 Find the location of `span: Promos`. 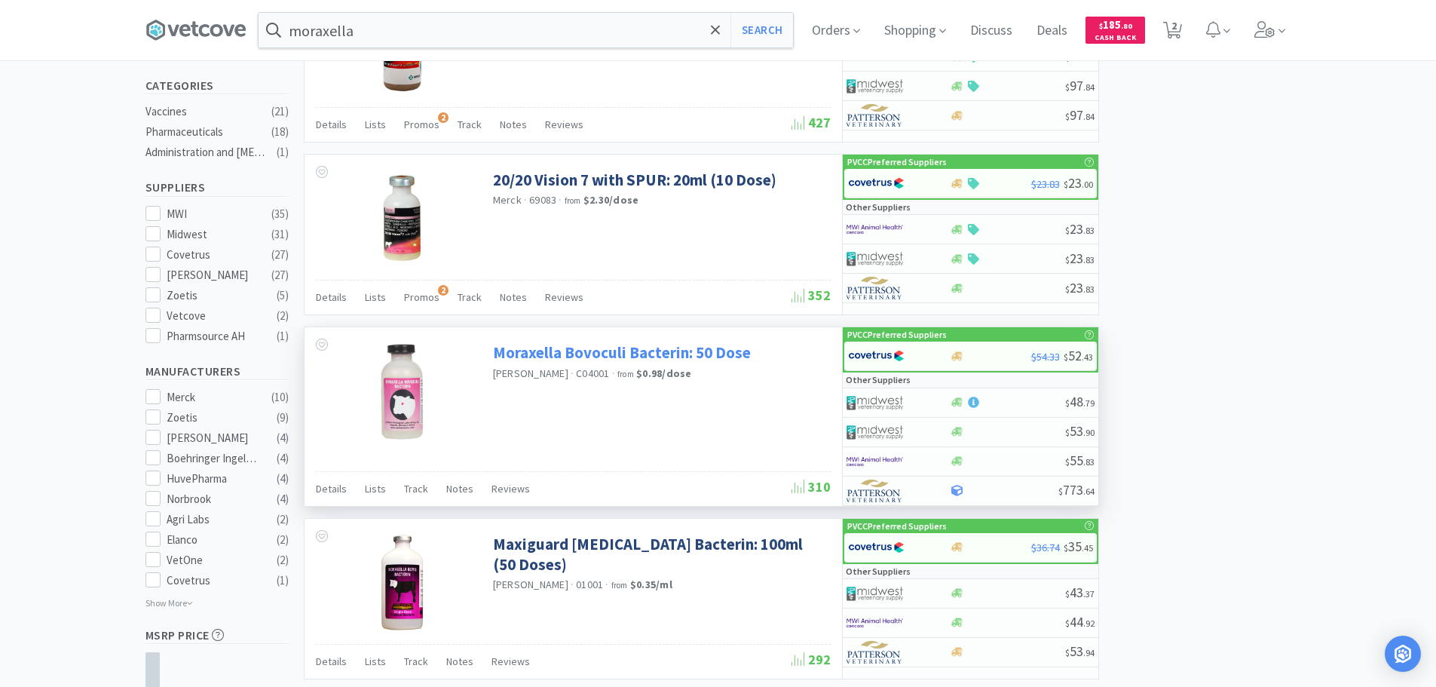

span: Promos is located at coordinates (422, 124).